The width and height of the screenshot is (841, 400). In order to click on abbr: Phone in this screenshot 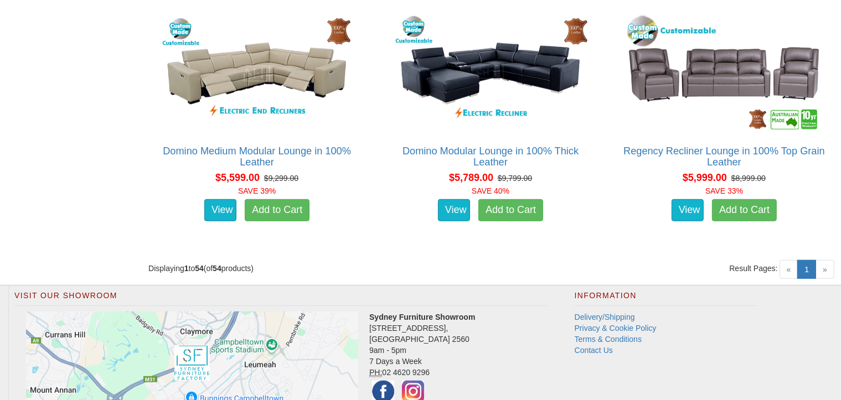, I will do `click(375, 372)`.